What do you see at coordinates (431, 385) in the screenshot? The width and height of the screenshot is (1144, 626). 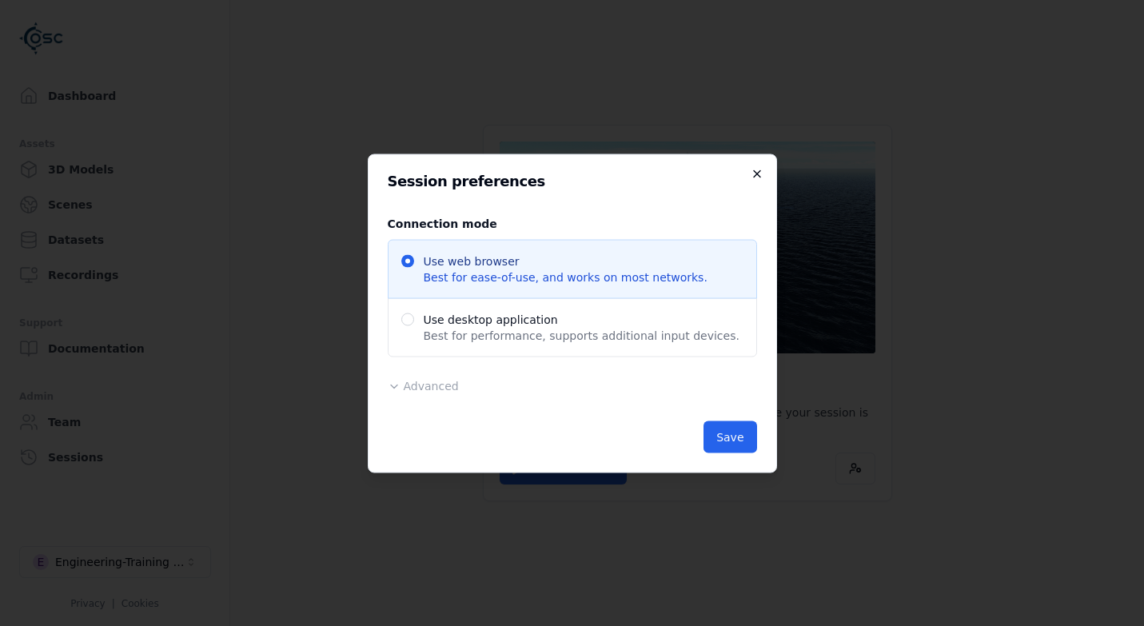 I see `span: Advanced` at bounding box center [431, 385].